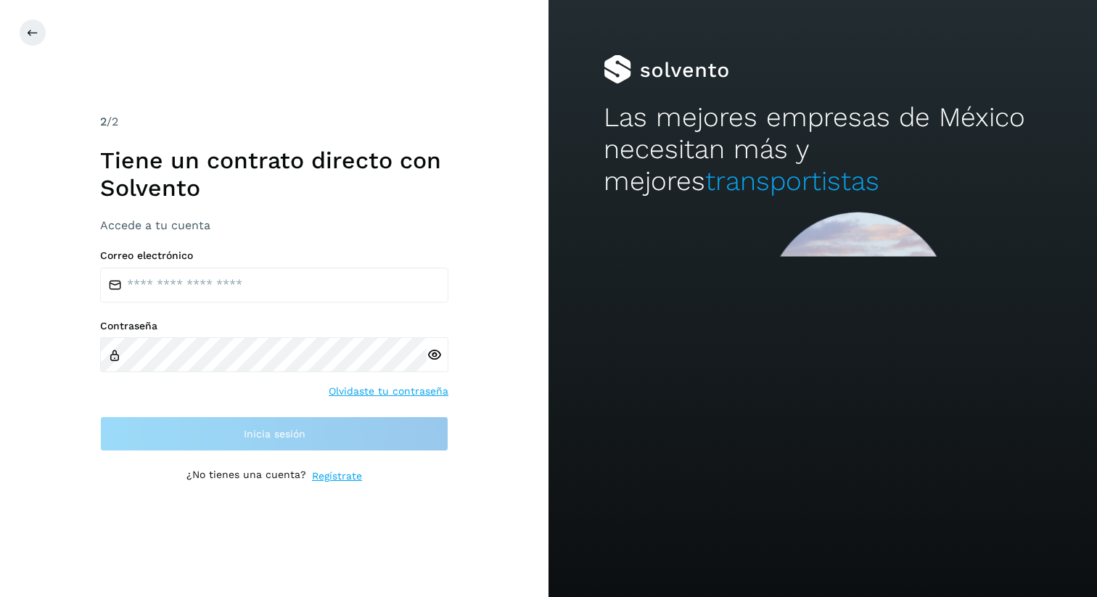 This screenshot has height=597, width=1097. I want to click on label: Contraseña, so click(274, 326).